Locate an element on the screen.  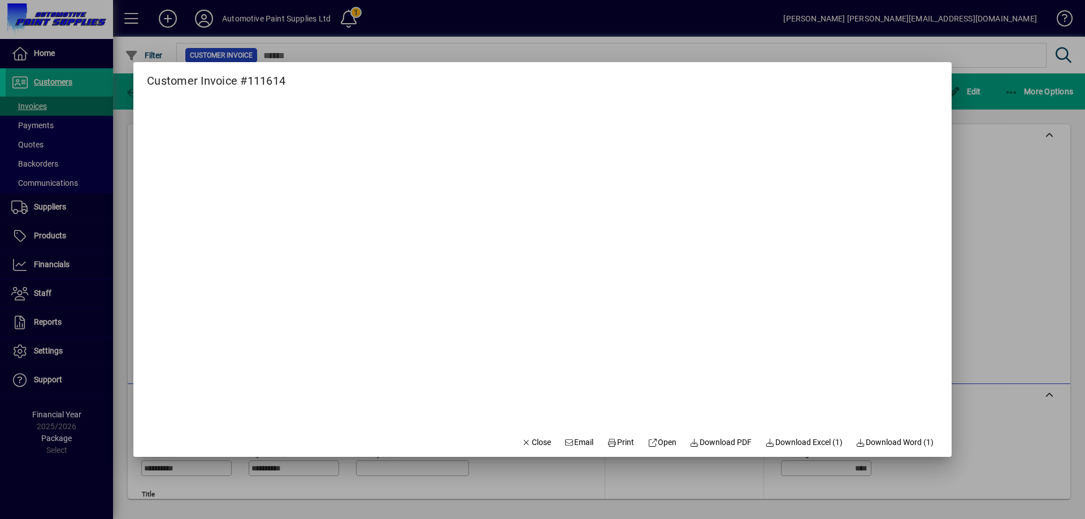
span: Download PDF is located at coordinates (721, 443).